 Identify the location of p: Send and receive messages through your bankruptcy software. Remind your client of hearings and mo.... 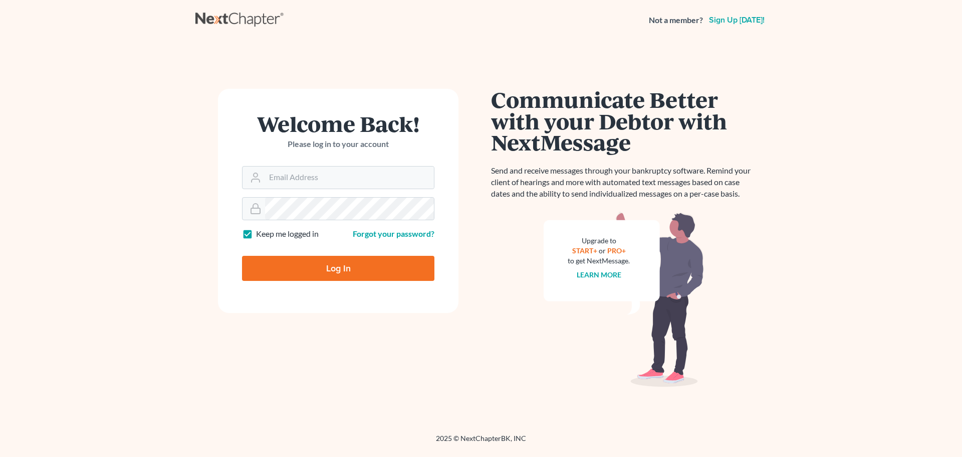
(624, 182).